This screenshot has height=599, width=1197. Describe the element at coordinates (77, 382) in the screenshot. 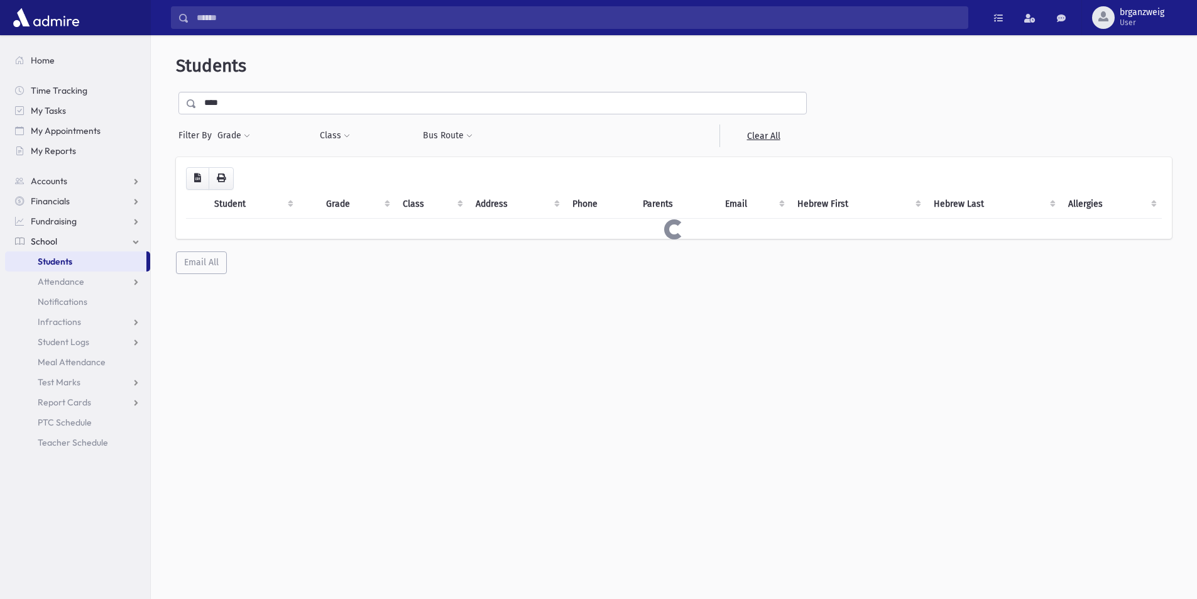

I see `a: Test Marks` at that location.